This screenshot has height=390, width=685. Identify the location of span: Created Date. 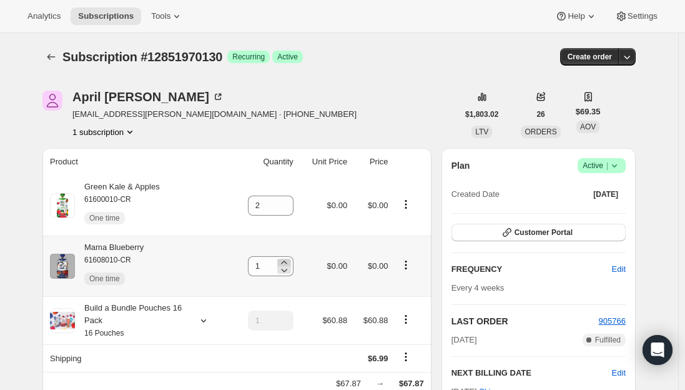
(475, 194).